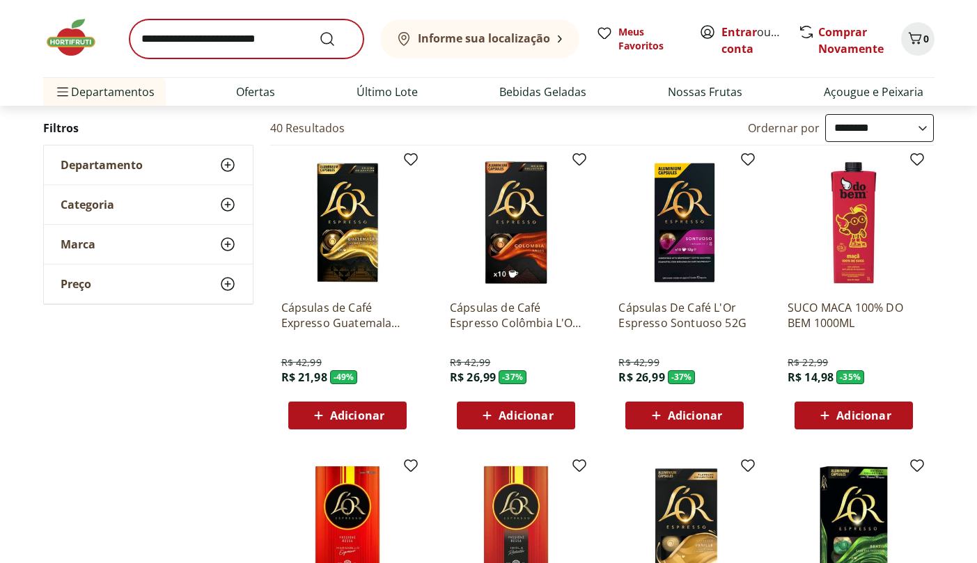 The height and width of the screenshot is (563, 977). Describe the element at coordinates (807, 363) in the screenshot. I see `span: R$ 22,99` at that location.